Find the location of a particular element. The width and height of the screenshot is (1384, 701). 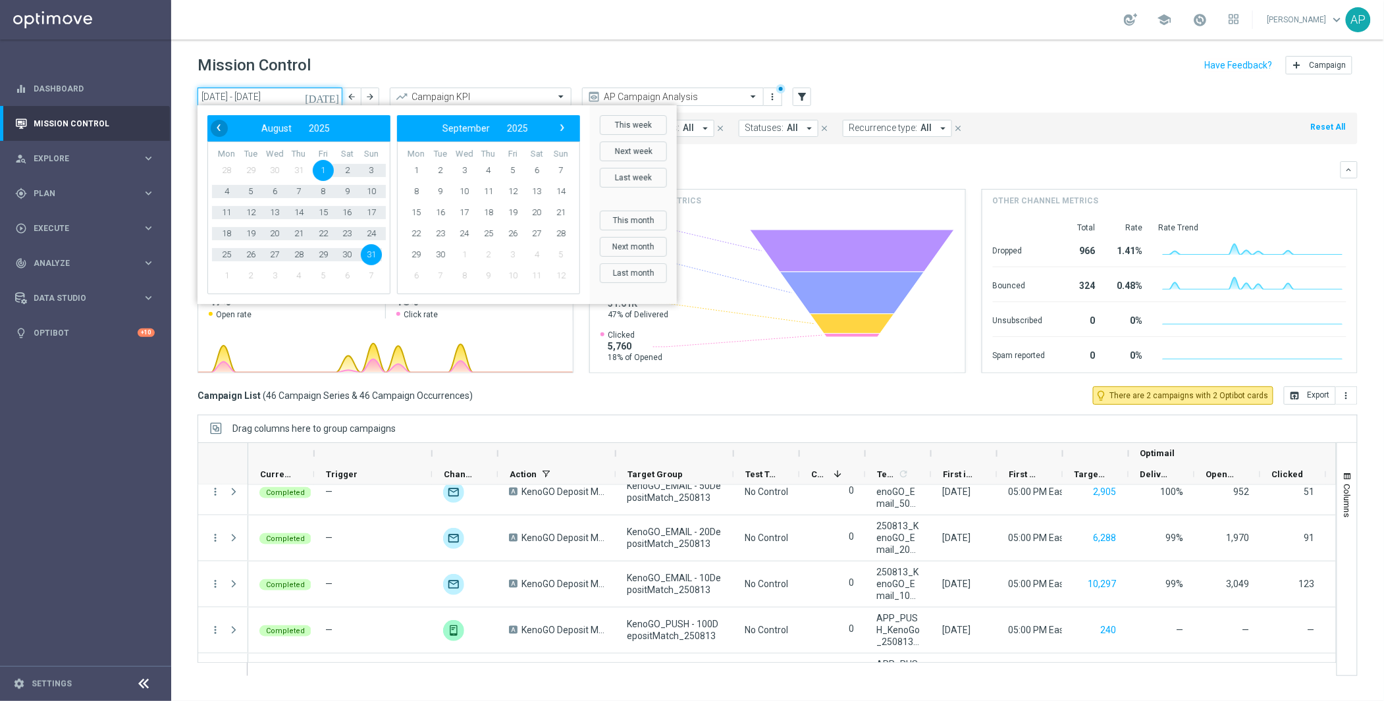

div: 0.48% is located at coordinates (1128, 285).